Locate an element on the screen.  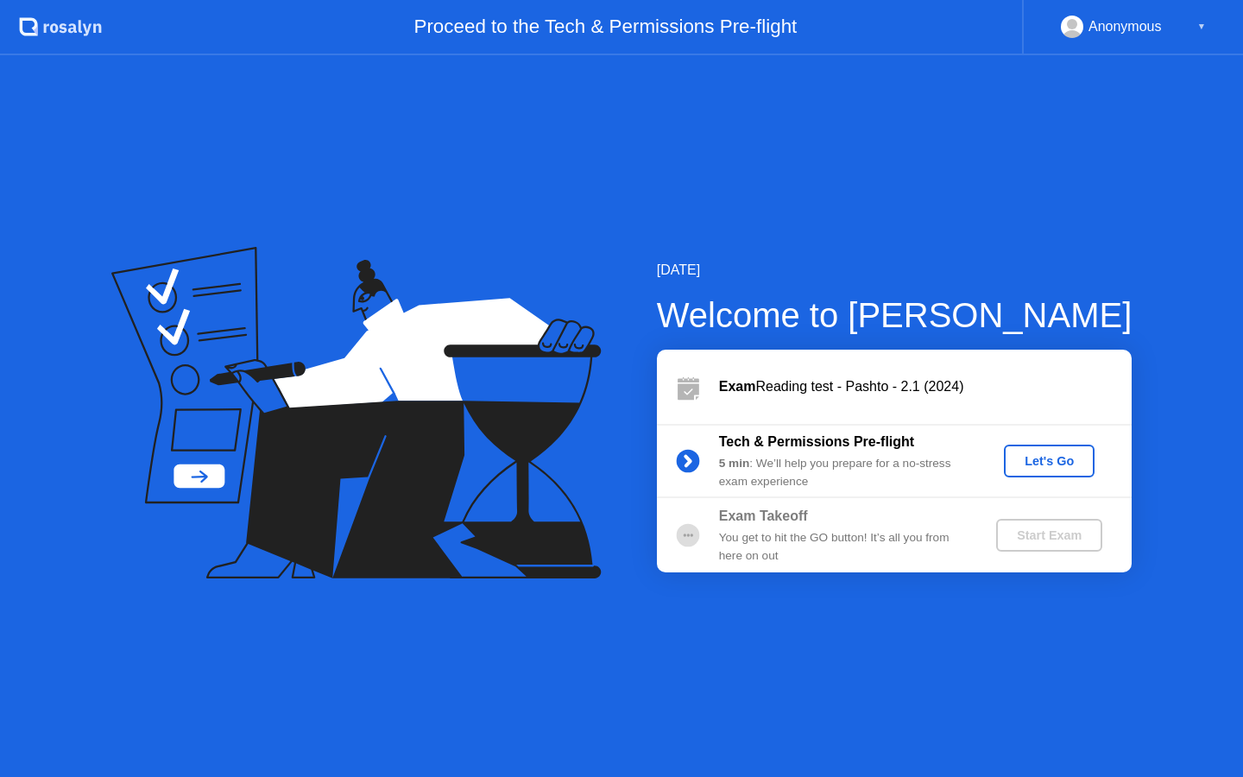
b: Tech & Permissions Pre-flight is located at coordinates (816, 441).